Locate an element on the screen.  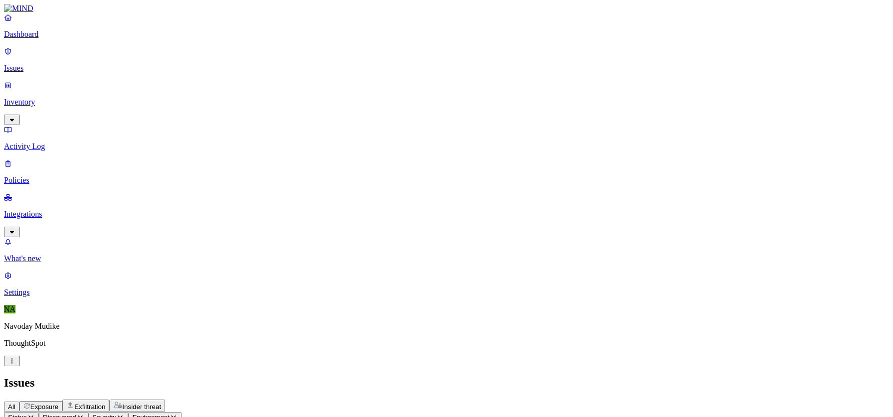
a: Policies is located at coordinates (446, 172).